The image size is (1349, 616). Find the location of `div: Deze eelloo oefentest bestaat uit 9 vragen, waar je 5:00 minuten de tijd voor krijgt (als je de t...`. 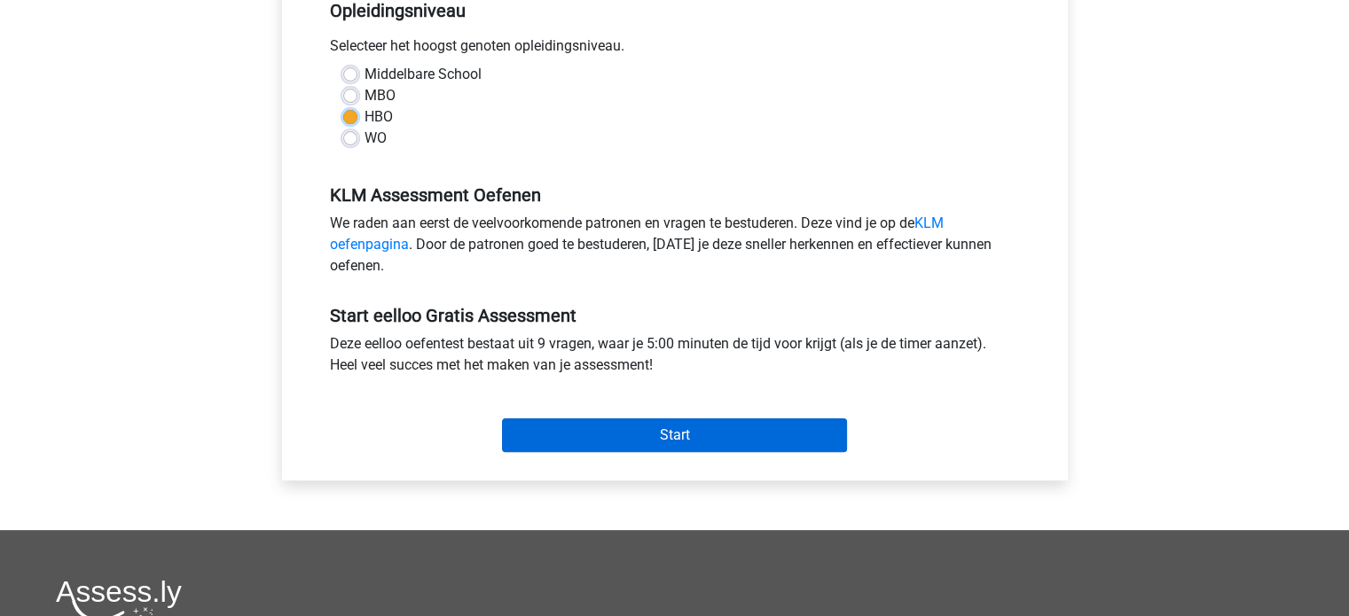

div: Deze eelloo oefentest bestaat uit 9 vragen, waar je 5:00 minuten de tijd voor krijgt (als je de t... is located at coordinates (675, 358).